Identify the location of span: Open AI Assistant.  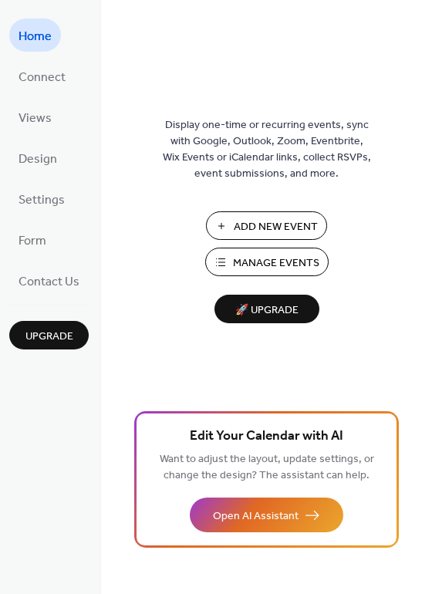
(256, 516).